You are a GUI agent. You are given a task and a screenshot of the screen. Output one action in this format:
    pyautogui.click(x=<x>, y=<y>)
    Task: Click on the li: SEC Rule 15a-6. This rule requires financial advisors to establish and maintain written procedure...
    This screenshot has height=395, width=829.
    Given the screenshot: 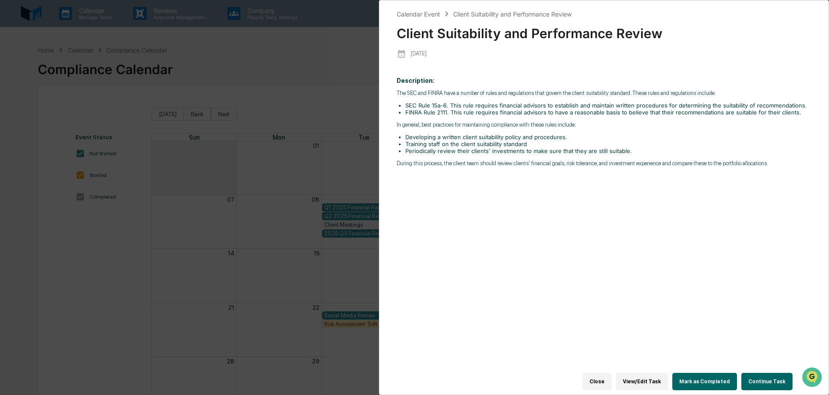 What is the action you would take?
    pyautogui.click(x=608, y=105)
    